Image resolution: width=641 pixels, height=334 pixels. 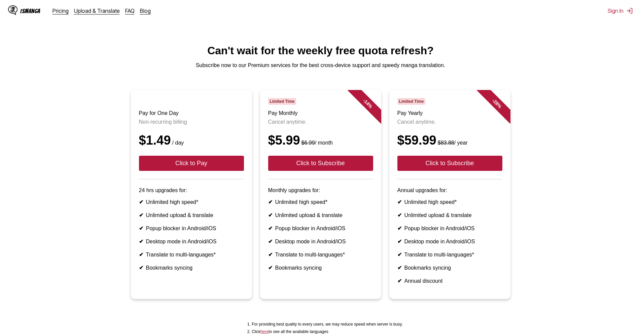 I want to click on s: $6.99, so click(x=308, y=142).